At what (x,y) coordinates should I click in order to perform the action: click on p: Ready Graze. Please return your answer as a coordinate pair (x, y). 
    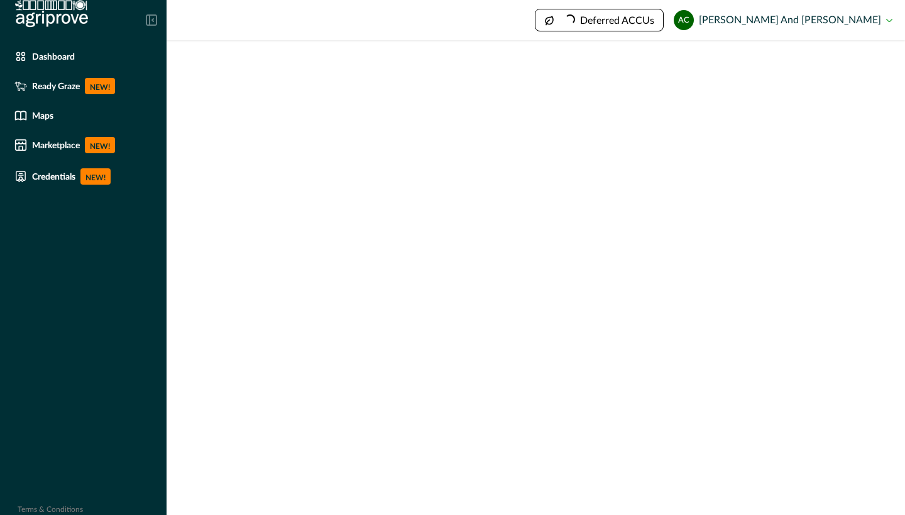
    Looking at the image, I should click on (56, 86).